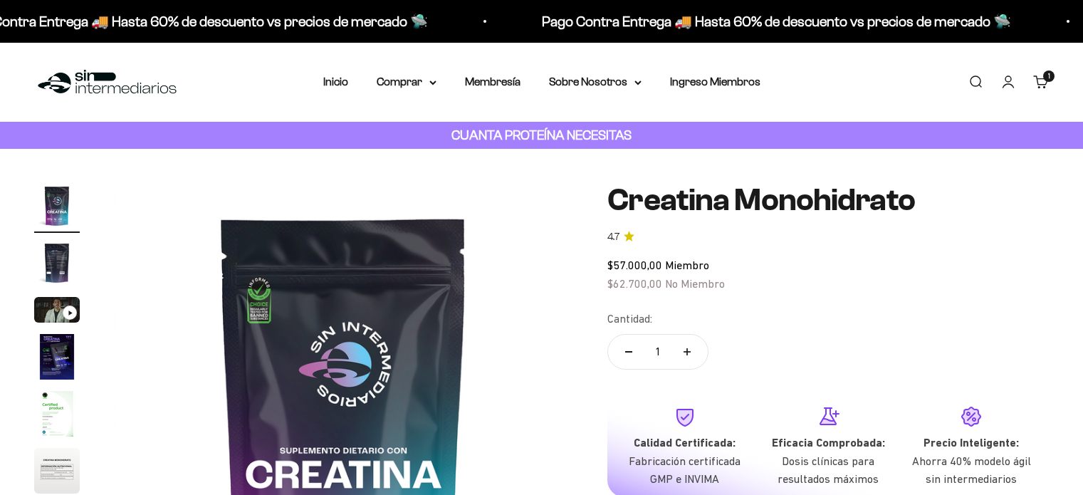 This screenshot has height=495, width=1083. What do you see at coordinates (695, 284) in the screenshot?
I see `span: No Miembro` at bounding box center [695, 284].